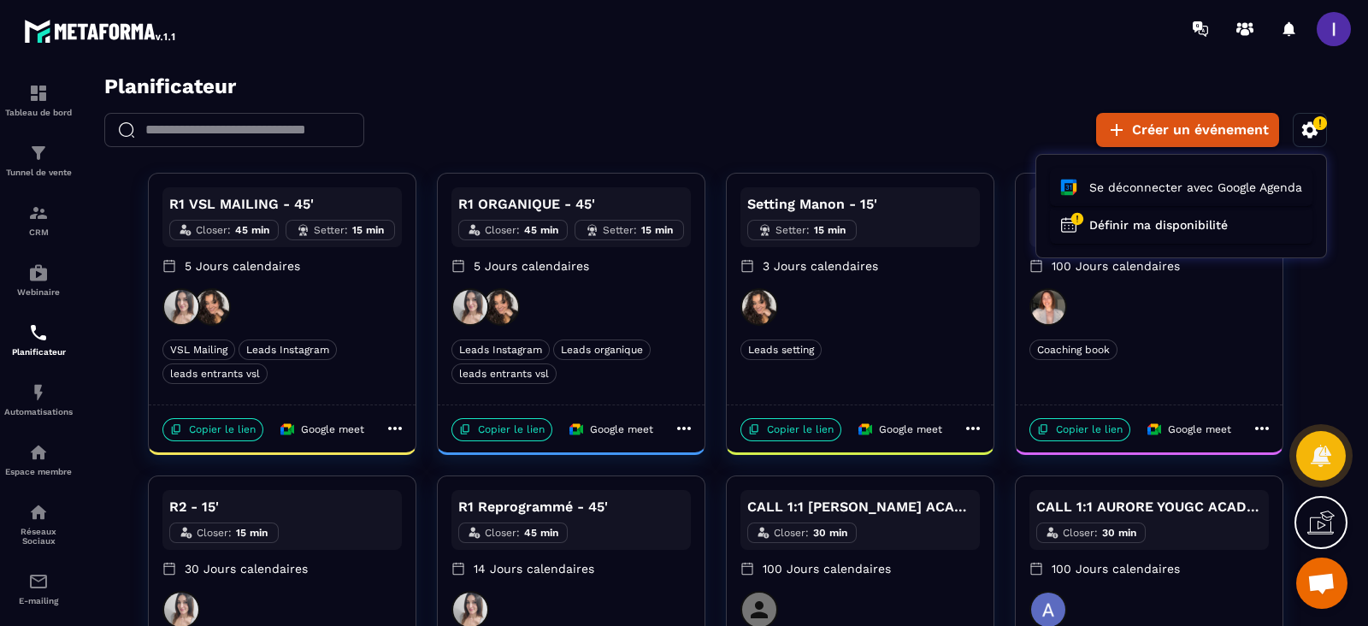  Describe the element at coordinates (38, 512) in the screenshot. I see `img: social-network` at that location.